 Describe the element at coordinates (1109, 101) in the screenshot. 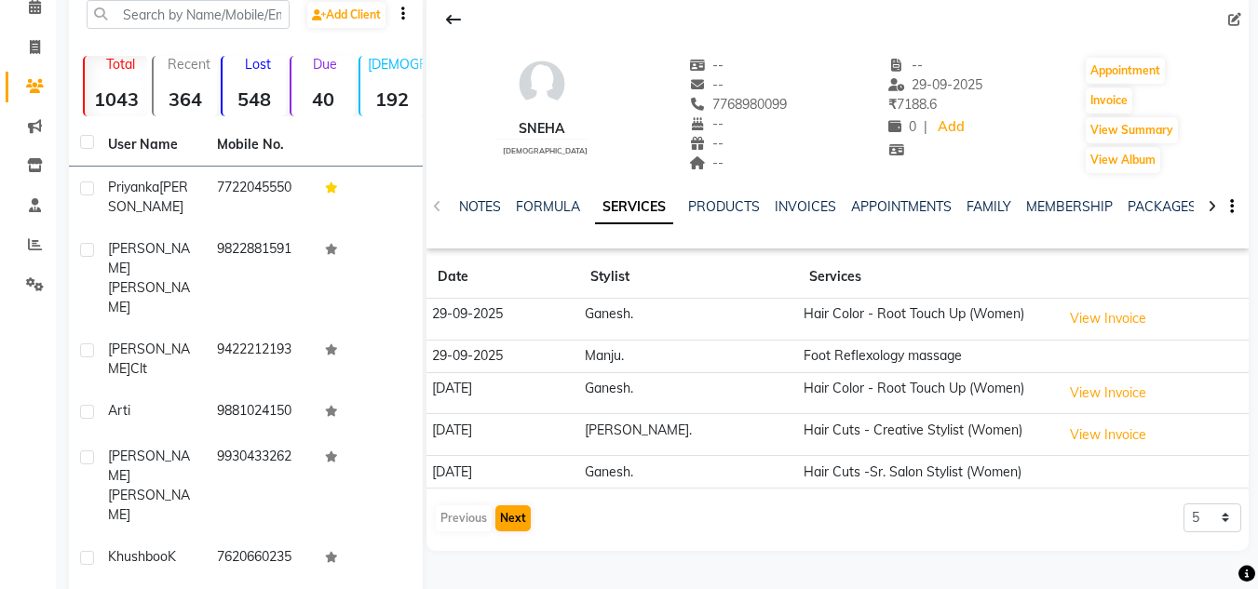

I see `button: Invoice` at that location.